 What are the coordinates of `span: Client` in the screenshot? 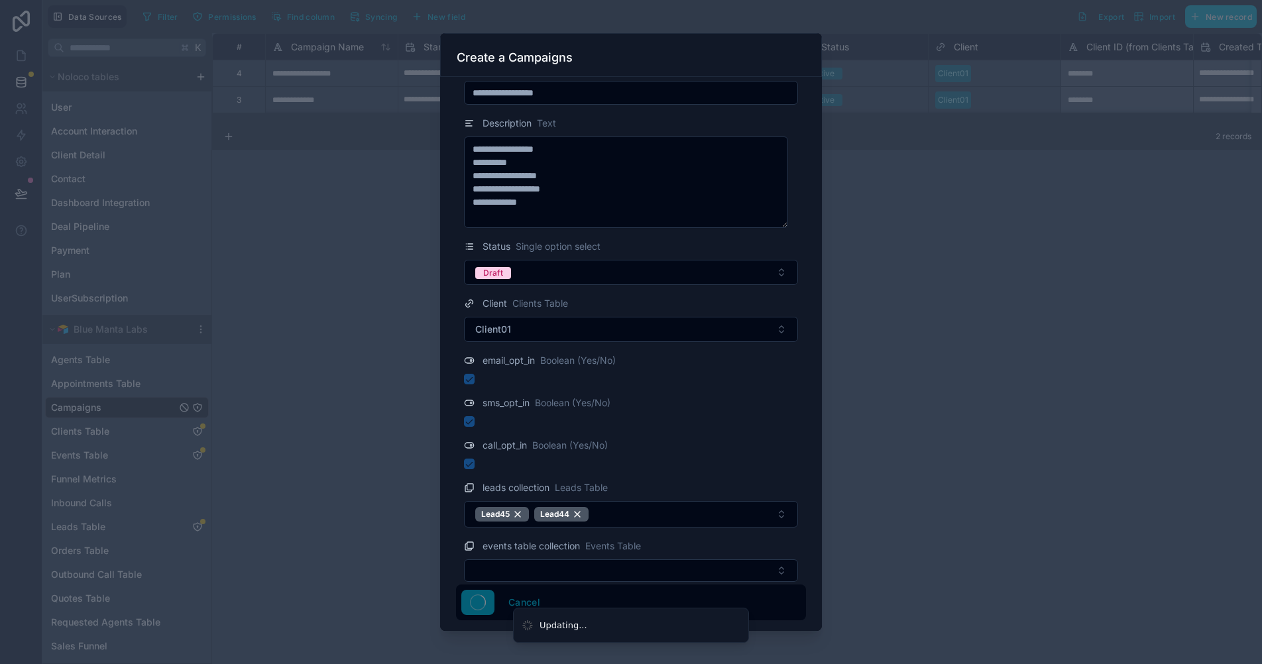 It's located at (494, 303).